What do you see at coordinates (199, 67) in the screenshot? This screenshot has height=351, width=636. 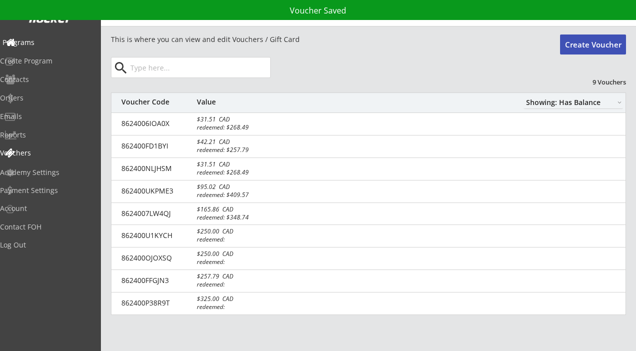 I see `input: Type here...` at bounding box center [199, 67].